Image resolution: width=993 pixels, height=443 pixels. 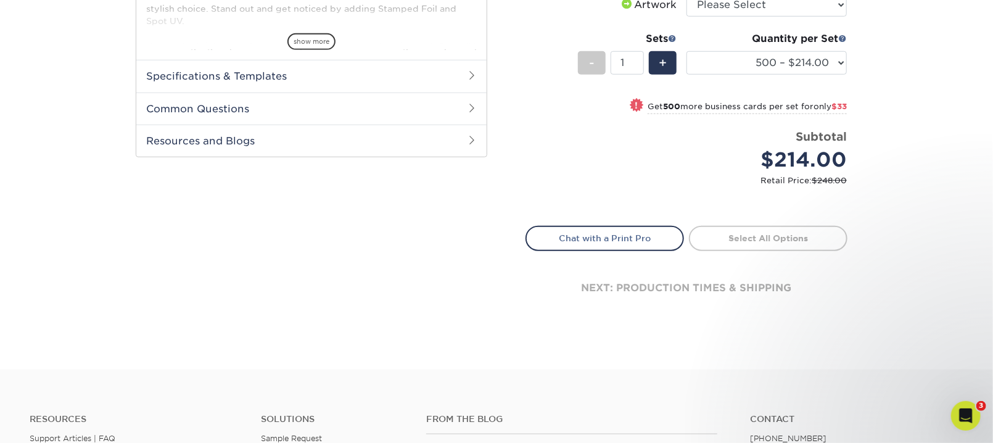 What do you see at coordinates (768, 238) in the screenshot?
I see `a: Select All Options` at bounding box center [768, 238].